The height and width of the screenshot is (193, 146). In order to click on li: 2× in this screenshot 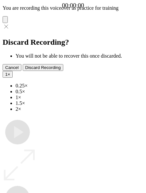, I will do `click(79, 109)`.